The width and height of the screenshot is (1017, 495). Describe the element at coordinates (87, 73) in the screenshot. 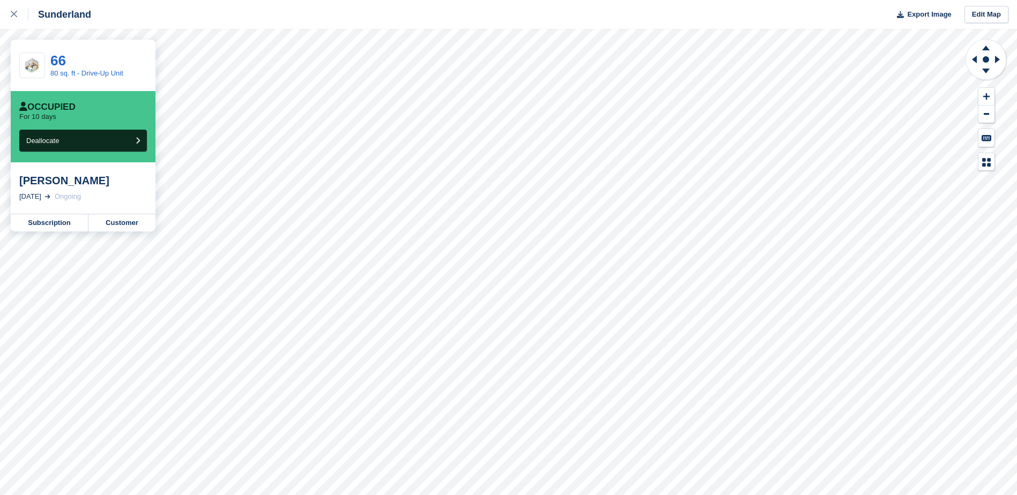

I see `a: 80 sq. ft - Drive-Up Unit` at that location.